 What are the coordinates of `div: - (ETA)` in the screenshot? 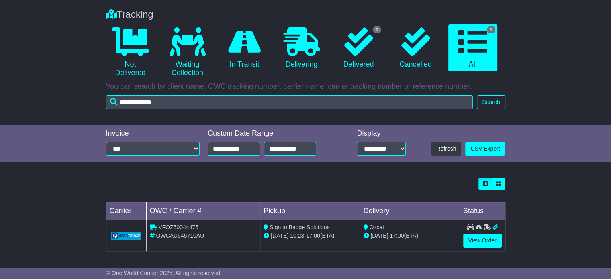 It's located at (309, 236).